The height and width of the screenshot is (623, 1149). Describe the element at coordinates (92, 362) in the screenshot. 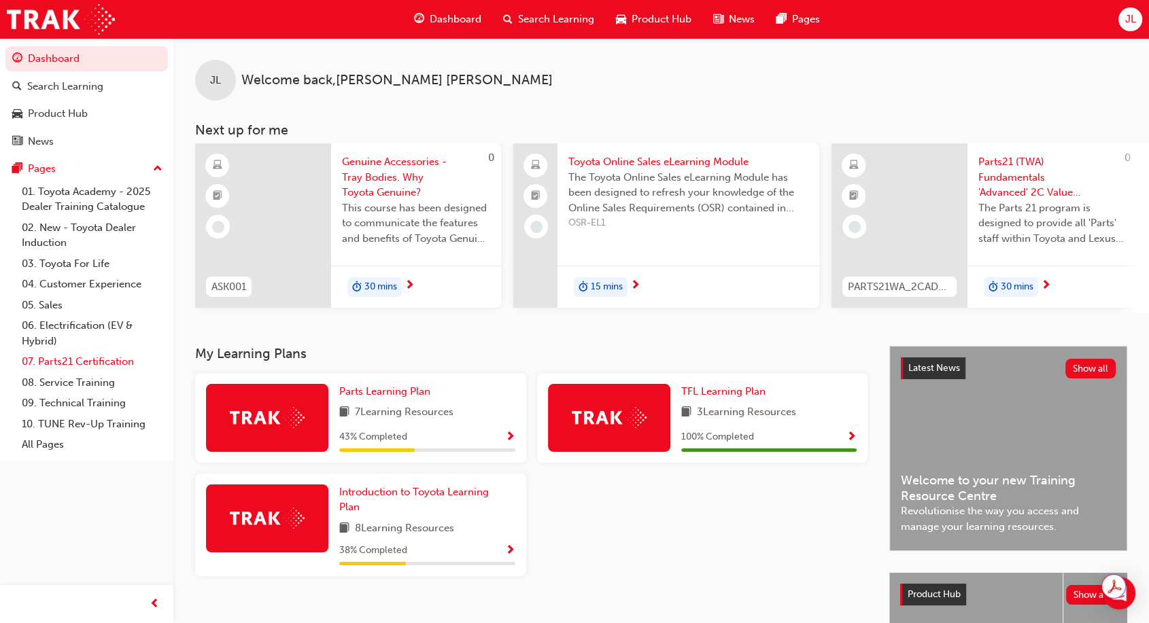

I see `a: 07. Parts21 Certification` at that location.